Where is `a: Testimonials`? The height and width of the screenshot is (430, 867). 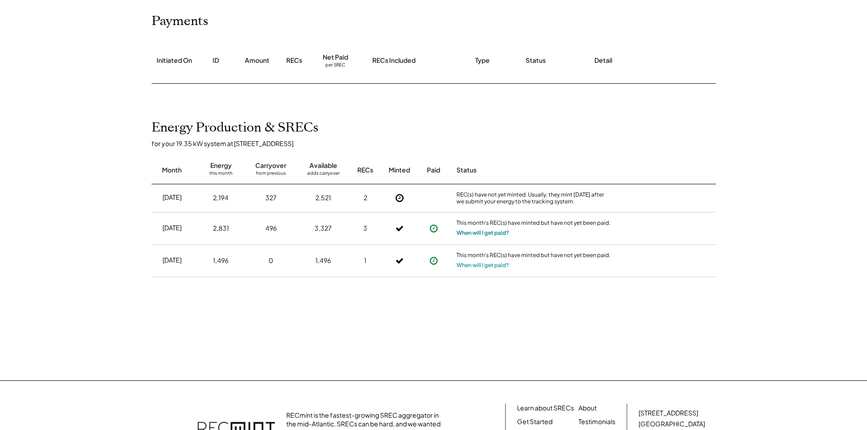
a: Testimonials is located at coordinates (597, 422).